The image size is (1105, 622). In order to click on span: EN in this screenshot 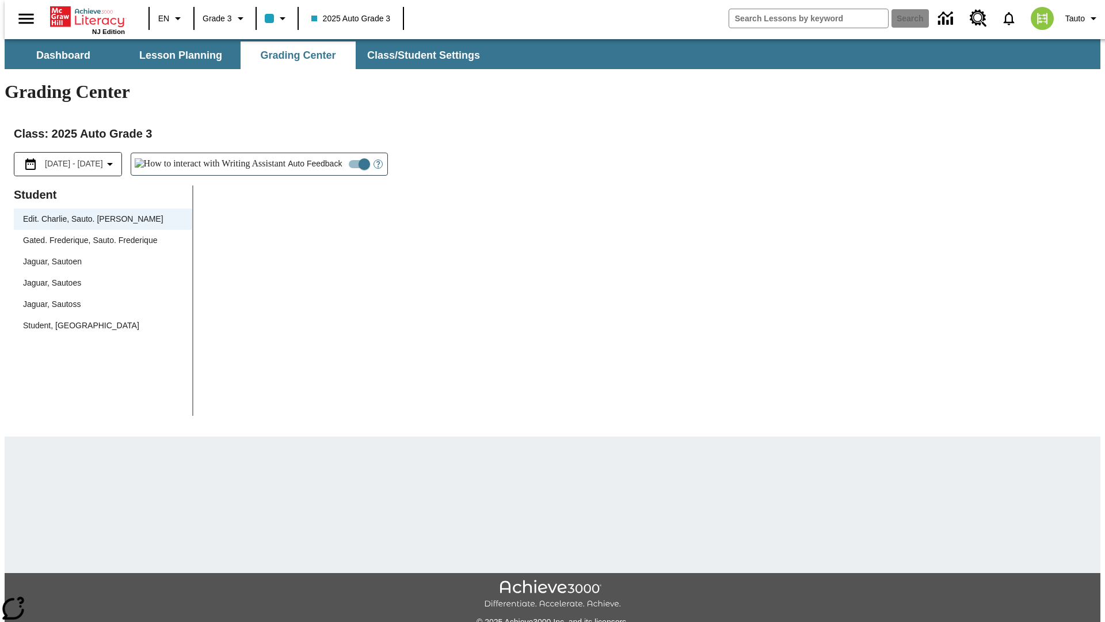, I will do `click(163, 18)`.